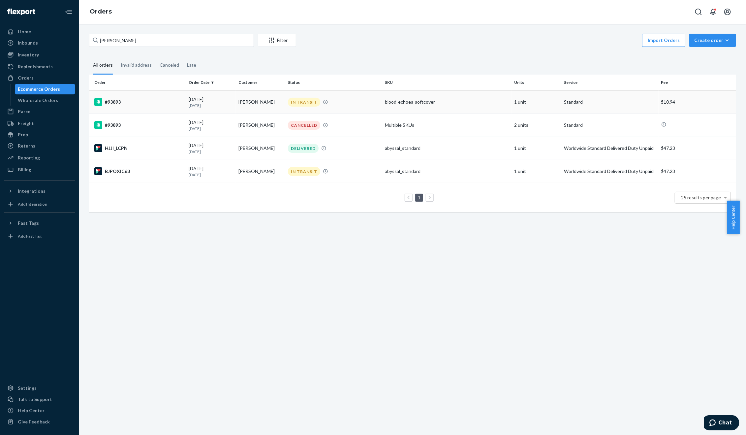  I want to click on a: Returns, so click(40, 146).